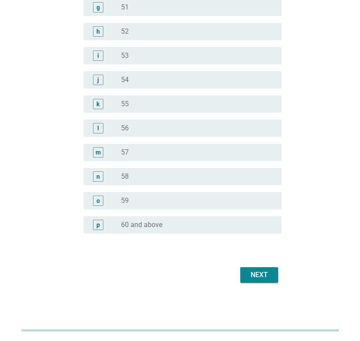 This screenshot has height=341, width=360. I want to click on label: 59, so click(125, 201).